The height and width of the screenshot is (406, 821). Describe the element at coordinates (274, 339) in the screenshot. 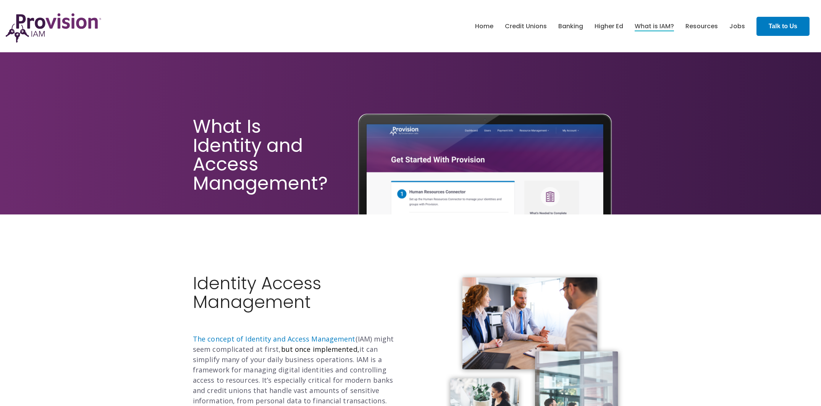

I see `span: The concept of Identity and Access Management` at that location.